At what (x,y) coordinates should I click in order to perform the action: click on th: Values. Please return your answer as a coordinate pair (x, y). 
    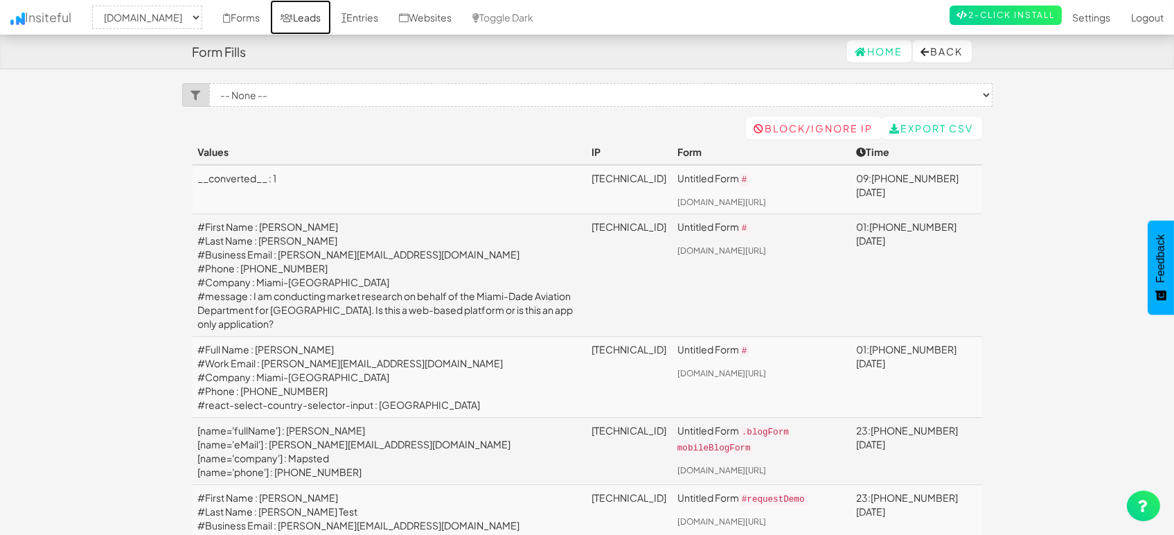
    Looking at the image, I should click on (389, 152).